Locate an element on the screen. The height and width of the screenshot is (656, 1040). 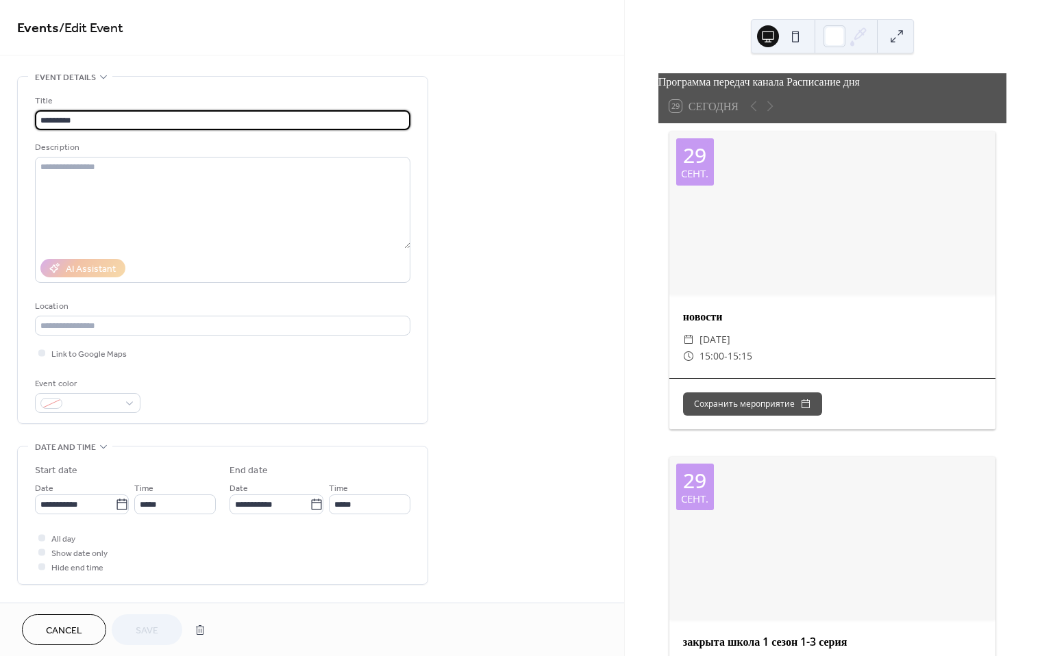
span: 15:00 is located at coordinates (712, 356).